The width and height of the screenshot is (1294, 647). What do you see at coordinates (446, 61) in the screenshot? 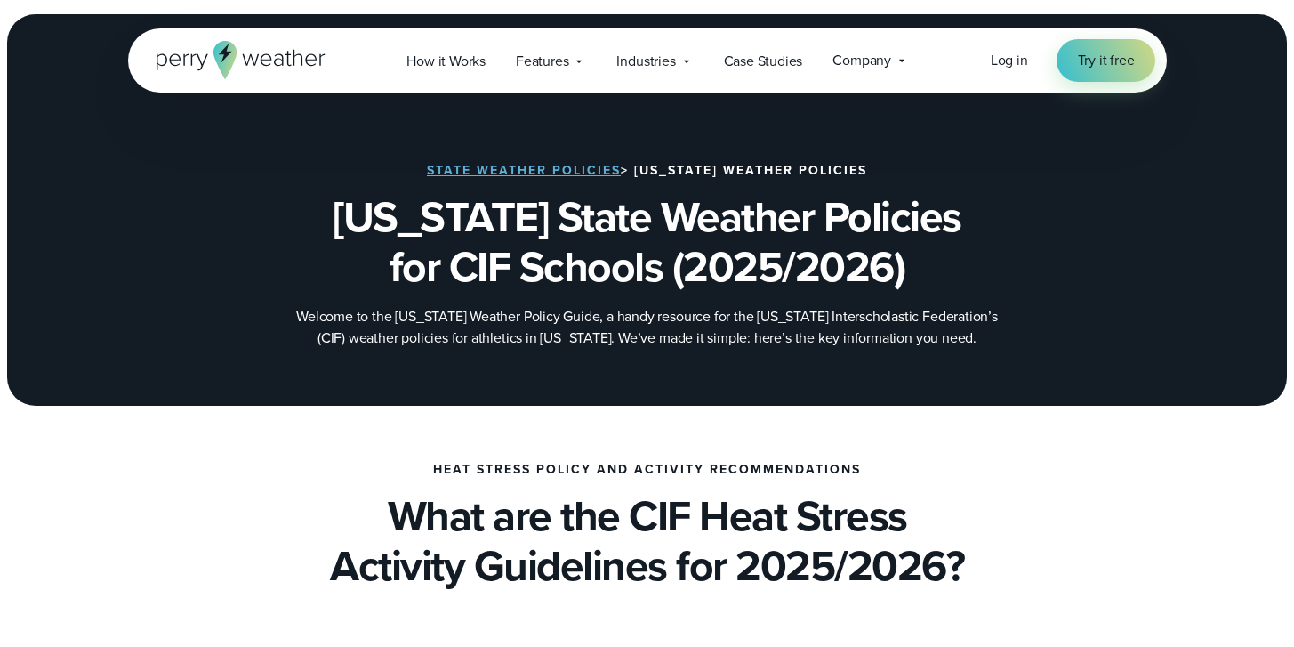
I see `span: How it Works` at bounding box center [446, 61].